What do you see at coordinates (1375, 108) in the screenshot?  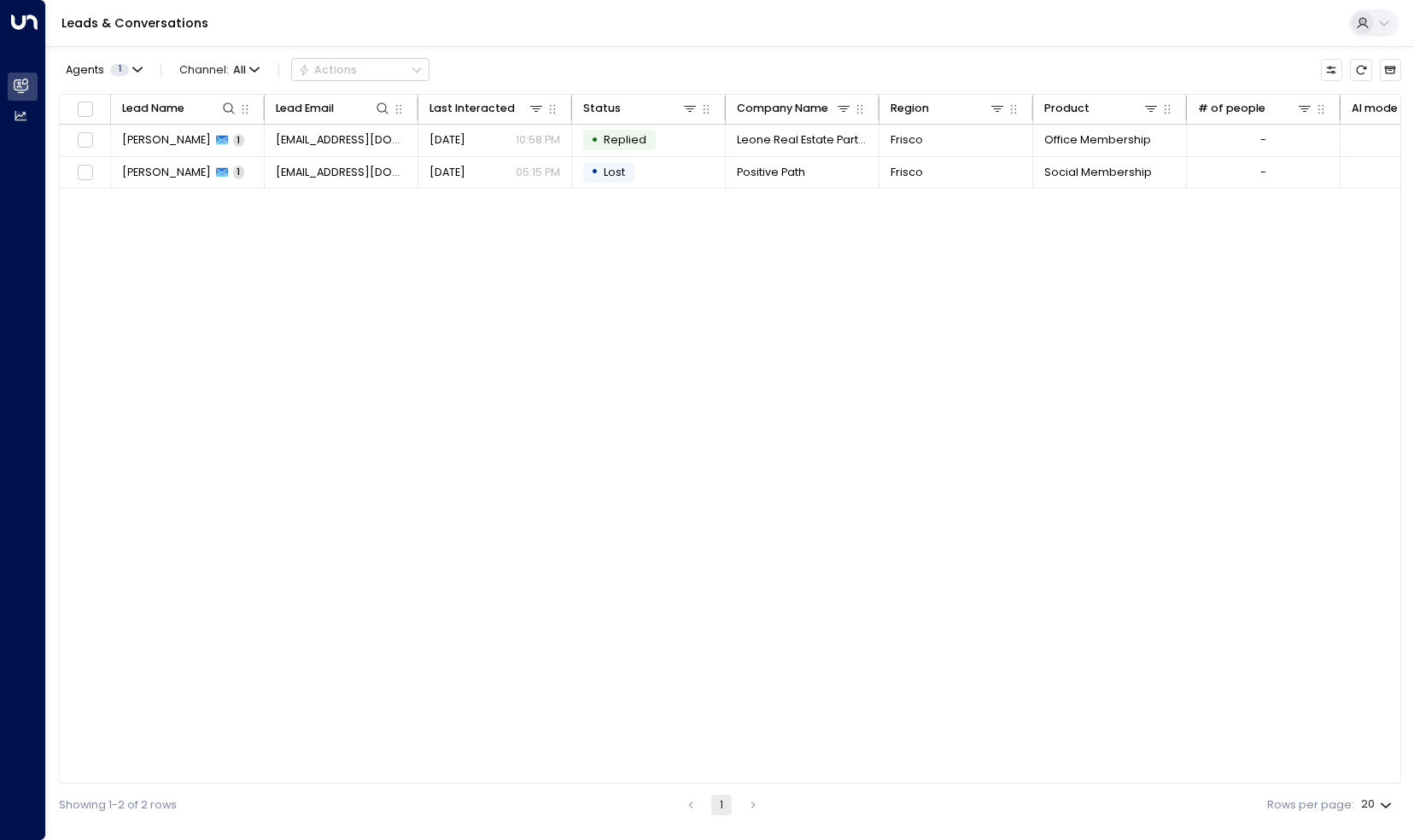 I see `div: AI mode` at bounding box center [1375, 108].